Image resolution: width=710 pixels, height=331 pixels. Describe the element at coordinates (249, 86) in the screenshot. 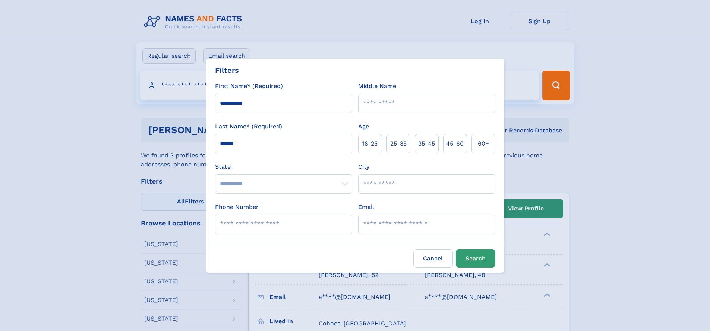

I see `label: First Name* (Required)` at that location.